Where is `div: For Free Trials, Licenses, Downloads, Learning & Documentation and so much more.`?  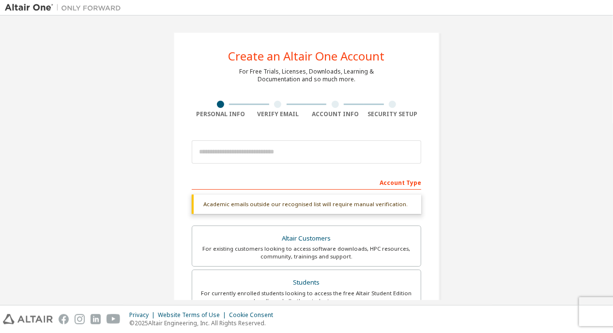
div: For Free Trials, Licenses, Downloads, Learning & Documentation and so much more. is located at coordinates (306, 76).